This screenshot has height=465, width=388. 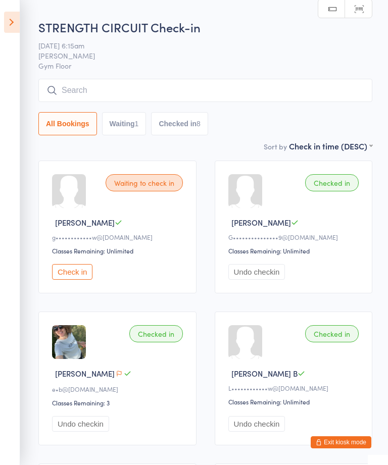 What do you see at coordinates (199, 124) in the screenshot?
I see `div: 8` at bounding box center [199, 124].